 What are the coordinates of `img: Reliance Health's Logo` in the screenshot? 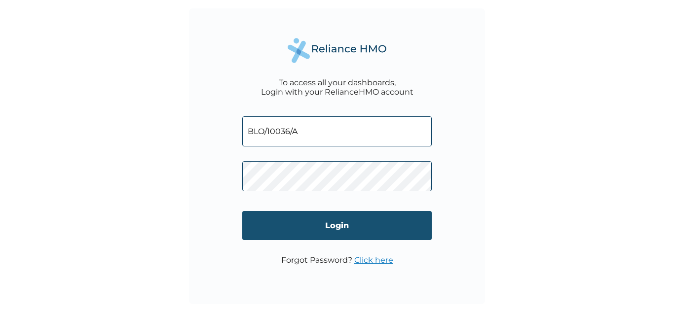 It's located at (337, 50).